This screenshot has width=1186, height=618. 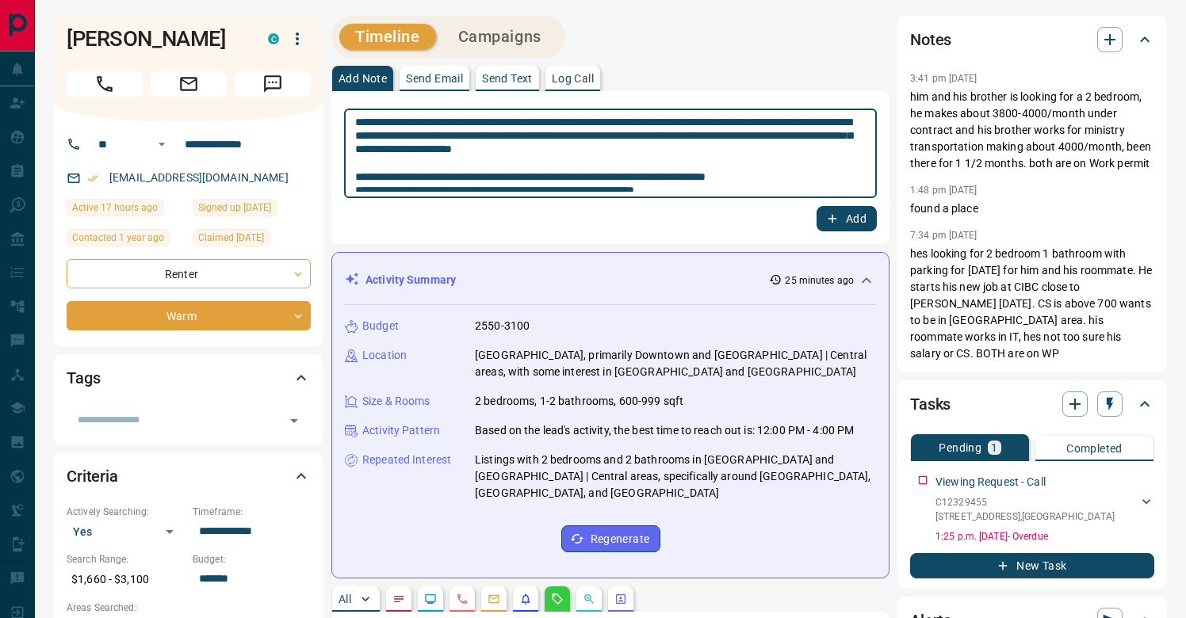 What do you see at coordinates (589, 599) in the screenshot?
I see `svg: Opportunities` at bounding box center [589, 599].